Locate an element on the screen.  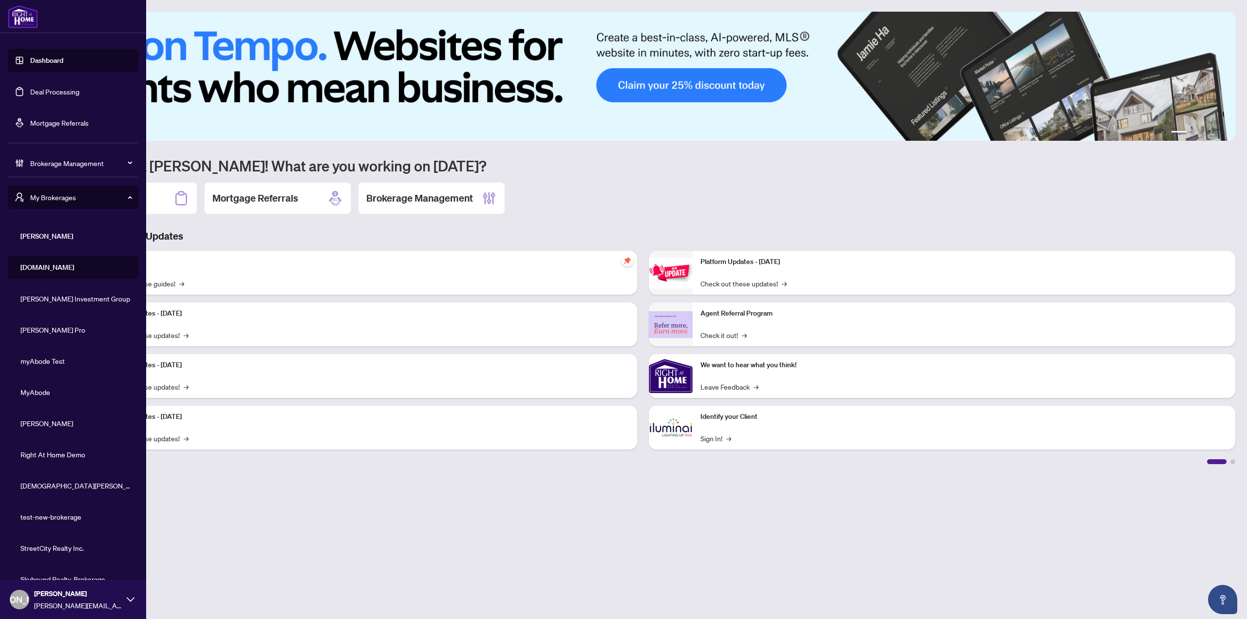
img: Agent Referral Program is located at coordinates (671, 324).